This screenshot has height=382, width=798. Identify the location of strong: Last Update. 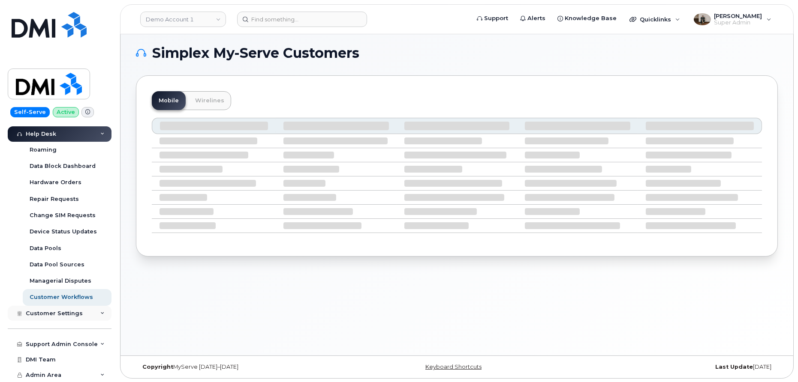
(734, 367).